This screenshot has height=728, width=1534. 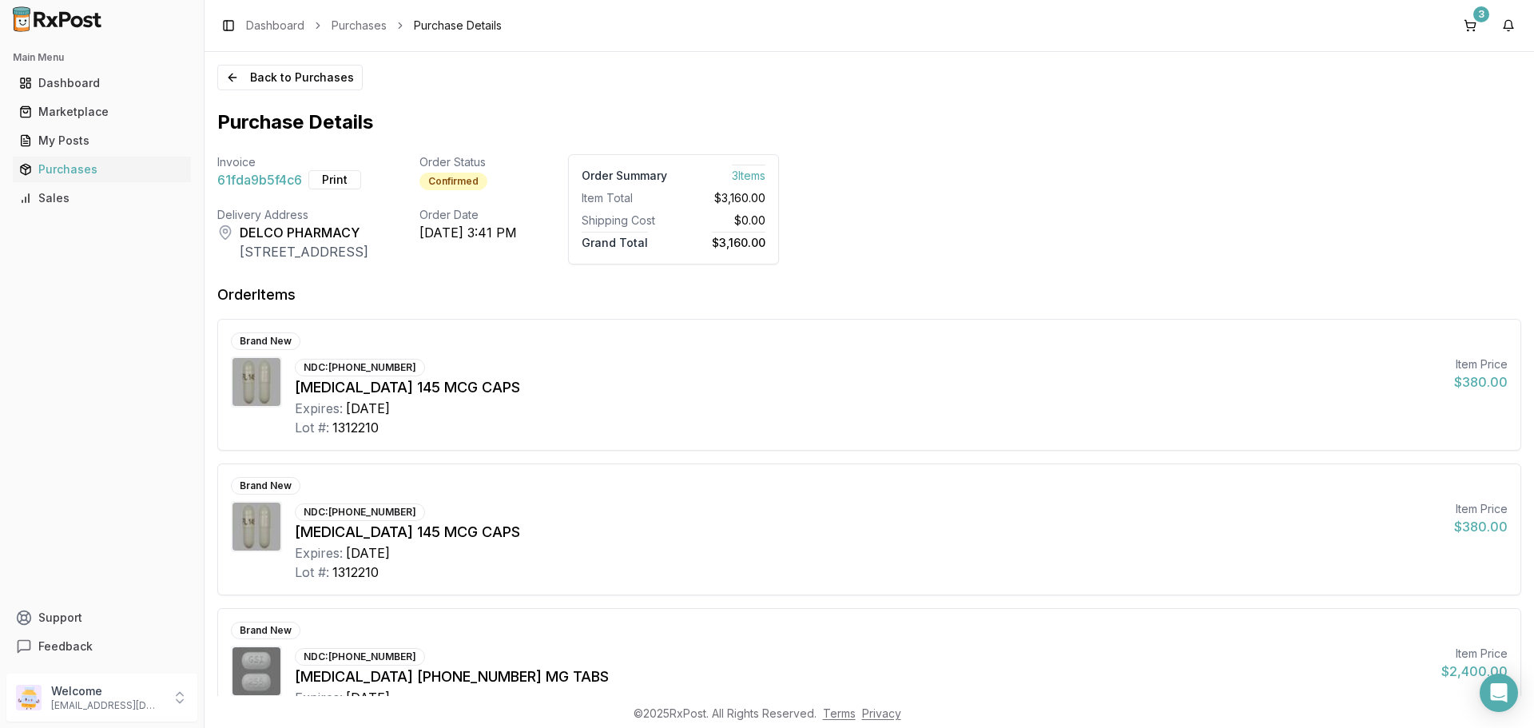 I want to click on div: Sales, so click(x=101, y=198).